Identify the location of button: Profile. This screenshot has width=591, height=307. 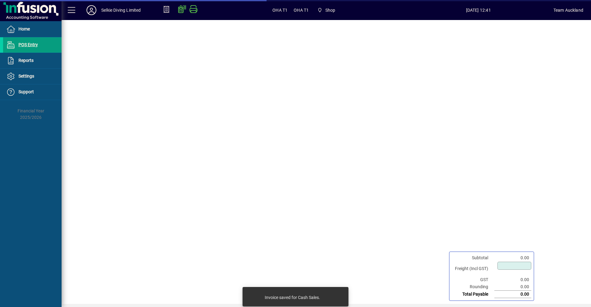
(91, 10).